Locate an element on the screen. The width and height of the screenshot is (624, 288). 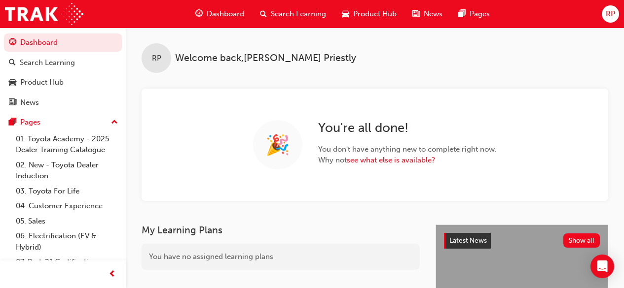
div: Search Learning is located at coordinates (47, 63).